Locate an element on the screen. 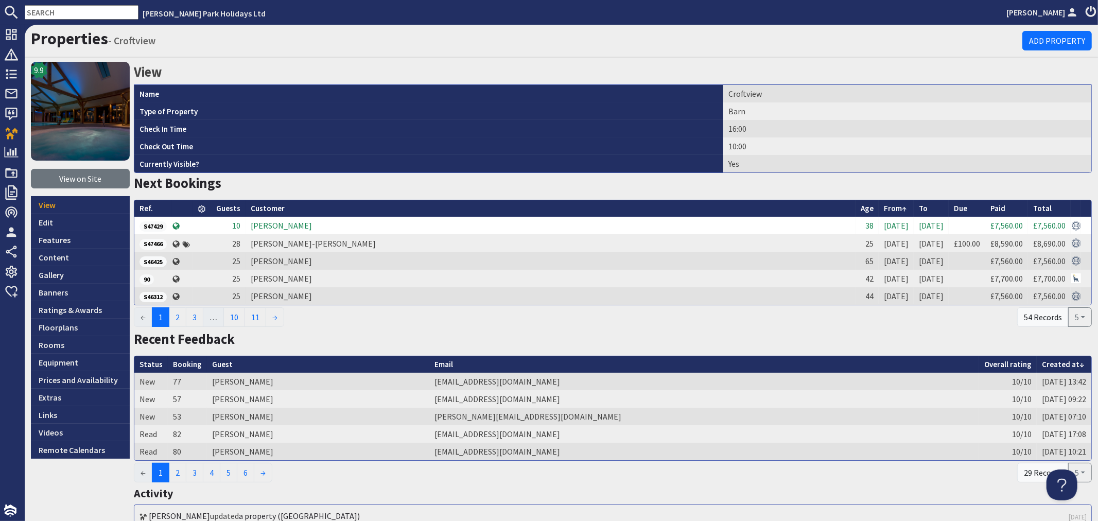 This screenshot has height=521, width=1098. a: S47429 is located at coordinates (153, 225).